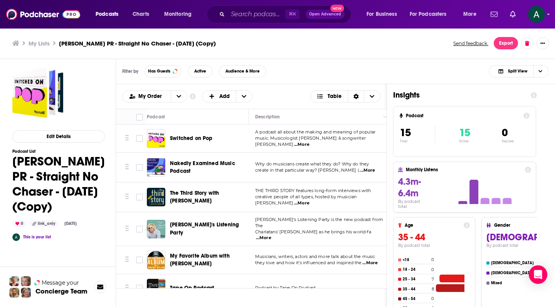 The height and width of the screenshot is (307, 555). Describe the element at coordinates (432, 259) in the screenshot. I see `h4: 0` at that location.